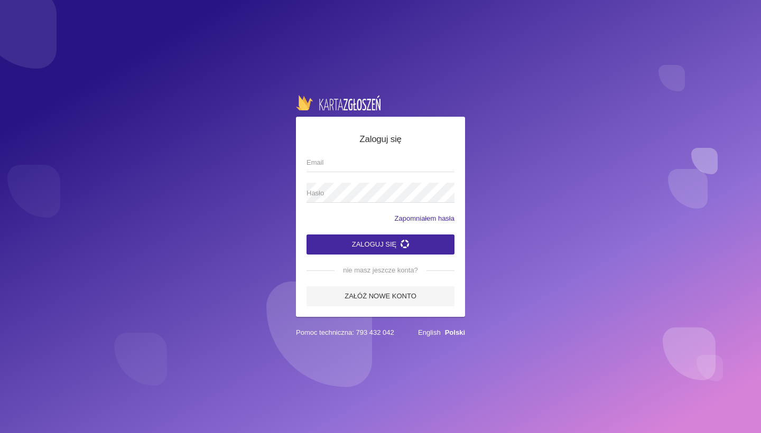  What do you see at coordinates (381, 296) in the screenshot?
I see `a: Załóż nowe konto` at bounding box center [381, 296].